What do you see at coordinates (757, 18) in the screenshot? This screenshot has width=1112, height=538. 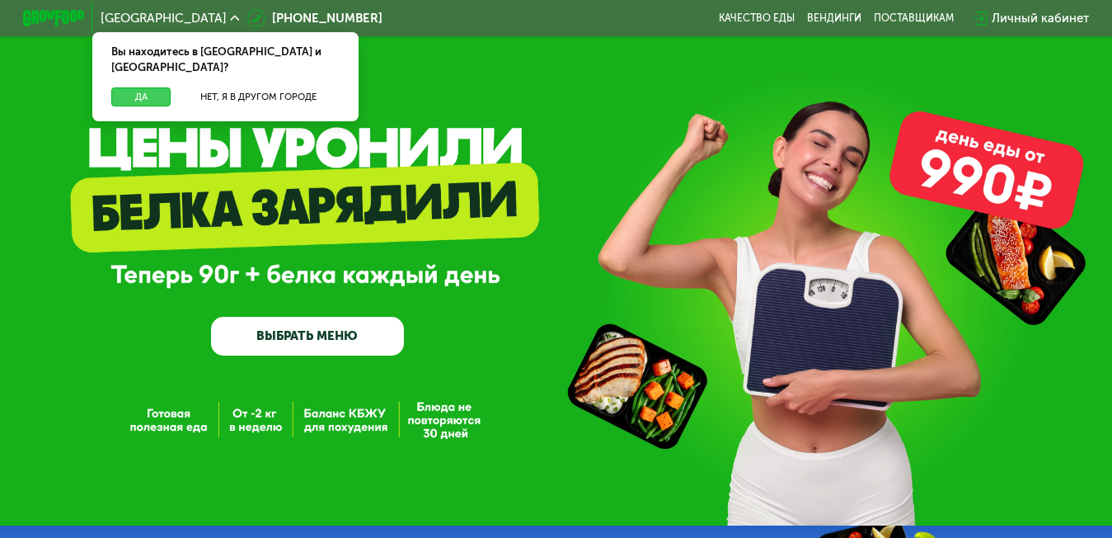 I see `a: Качество еды` at bounding box center [757, 18].